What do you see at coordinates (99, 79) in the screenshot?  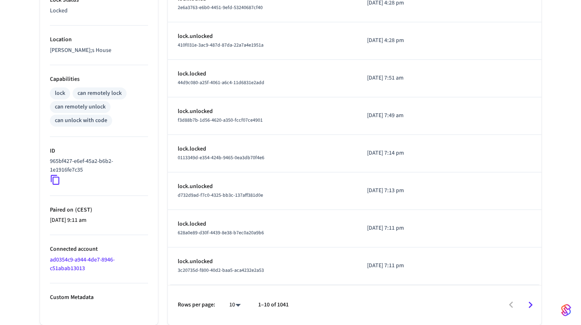 I see `p: Capabilities` at bounding box center [99, 79].